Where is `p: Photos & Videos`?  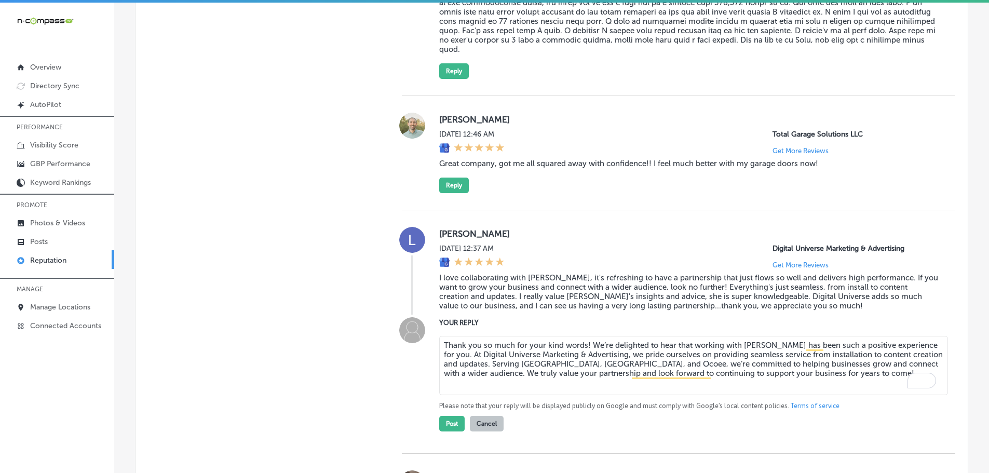
p: Photos & Videos is located at coordinates (58, 223).